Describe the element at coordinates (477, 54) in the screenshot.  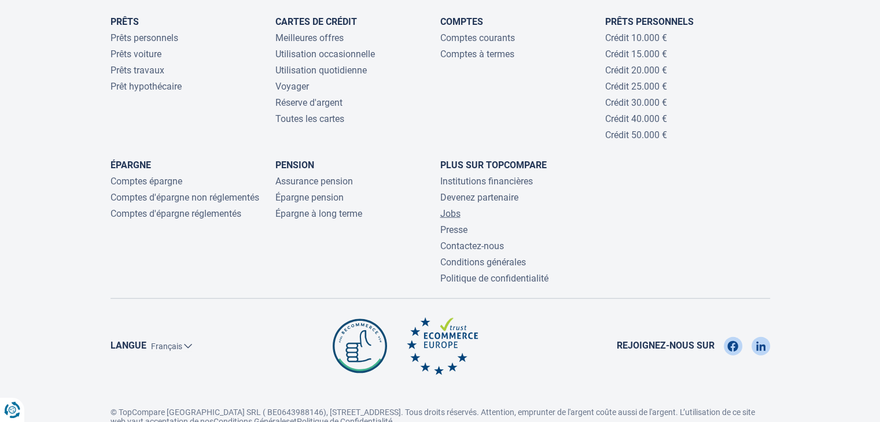
I see `a: Comptes à termes` at that location.